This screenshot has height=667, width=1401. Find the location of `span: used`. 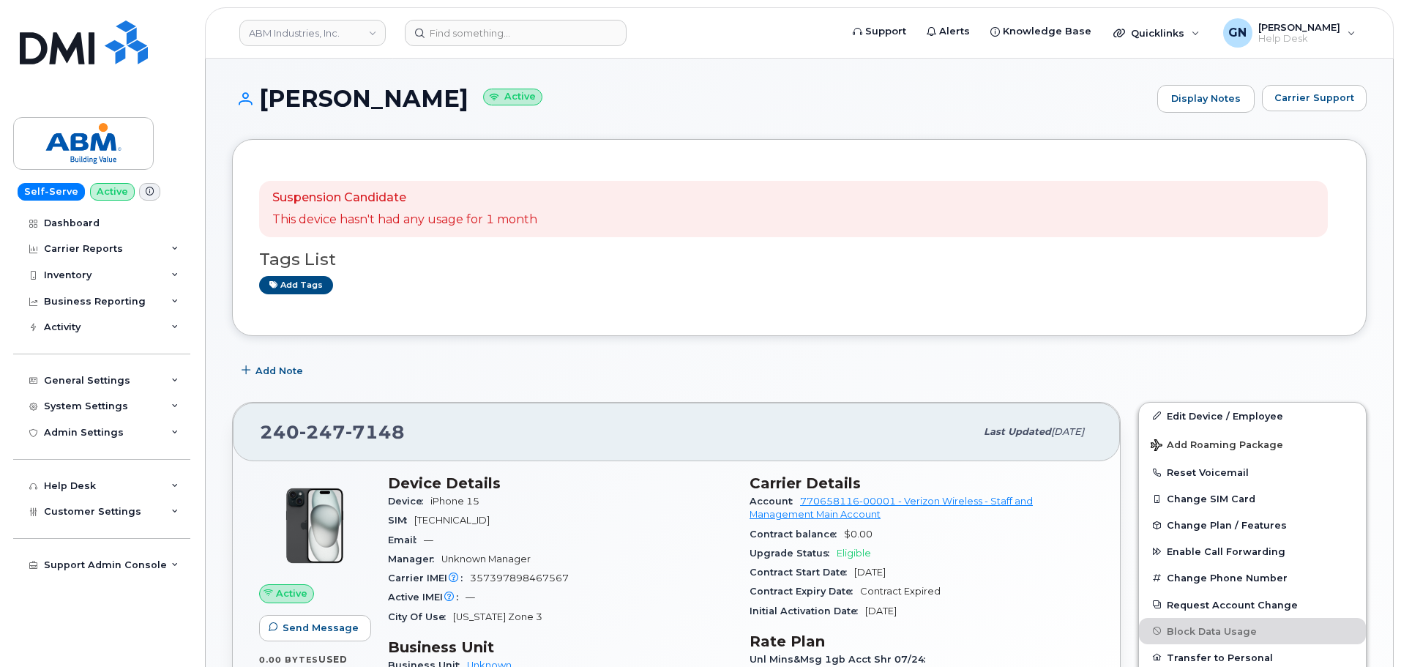

span: used is located at coordinates (333, 659).